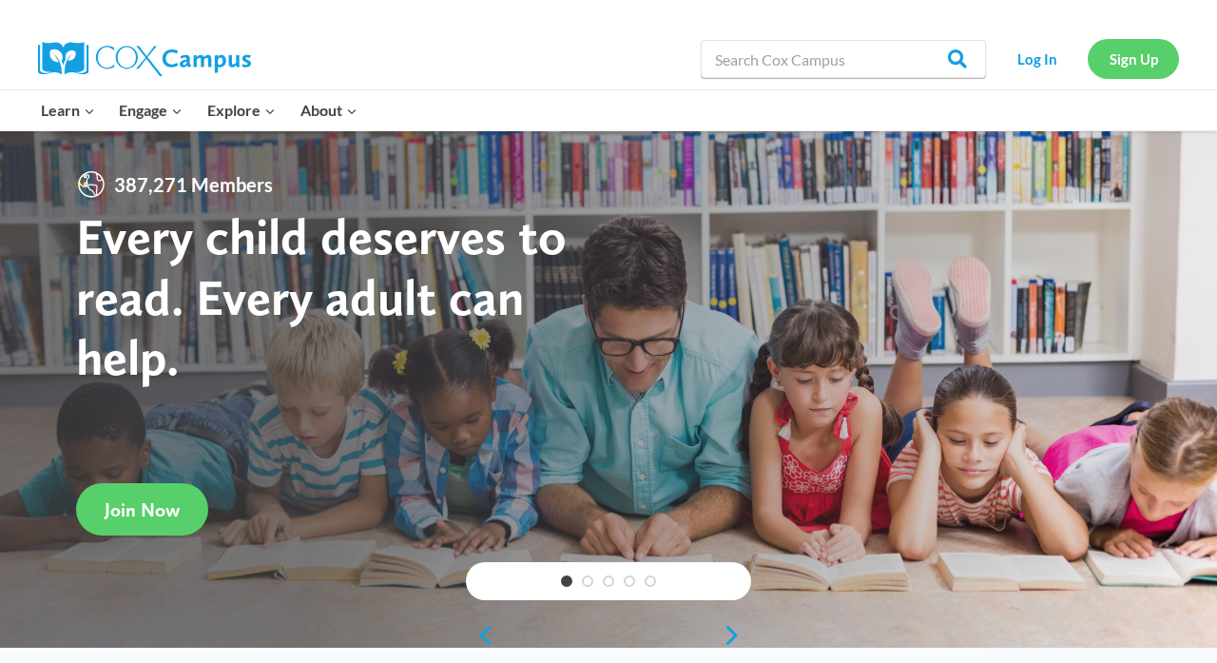 This screenshot has width=1217, height=663. Describe the element at coordinates (587, 581) in the screenshot. I see `a: 2` at that location.